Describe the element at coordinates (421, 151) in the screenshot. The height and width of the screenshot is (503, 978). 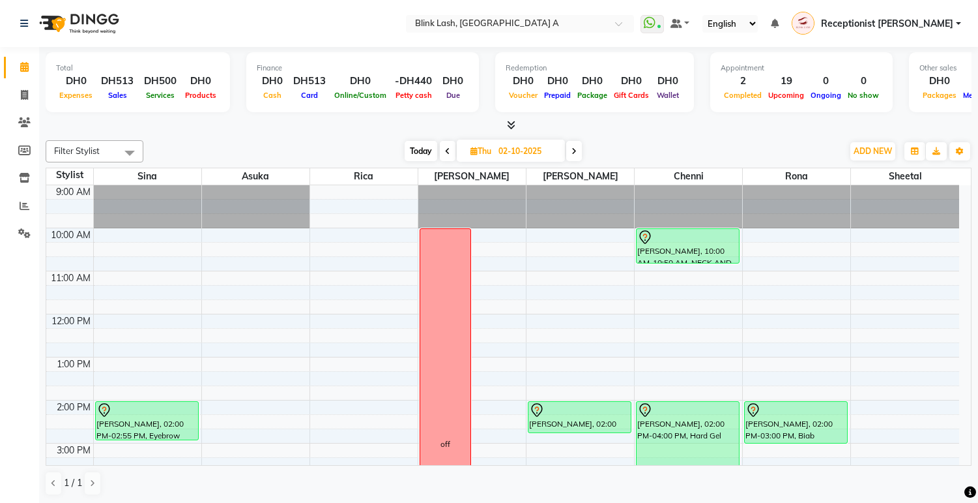
I see `span: Today` at that location.